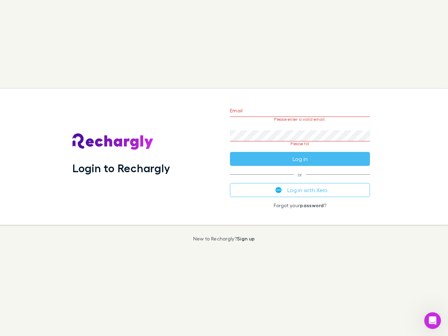  Describe the element at coordinates (300, 190) in the screenshot. I see `button: Log in with Xero` at that location.